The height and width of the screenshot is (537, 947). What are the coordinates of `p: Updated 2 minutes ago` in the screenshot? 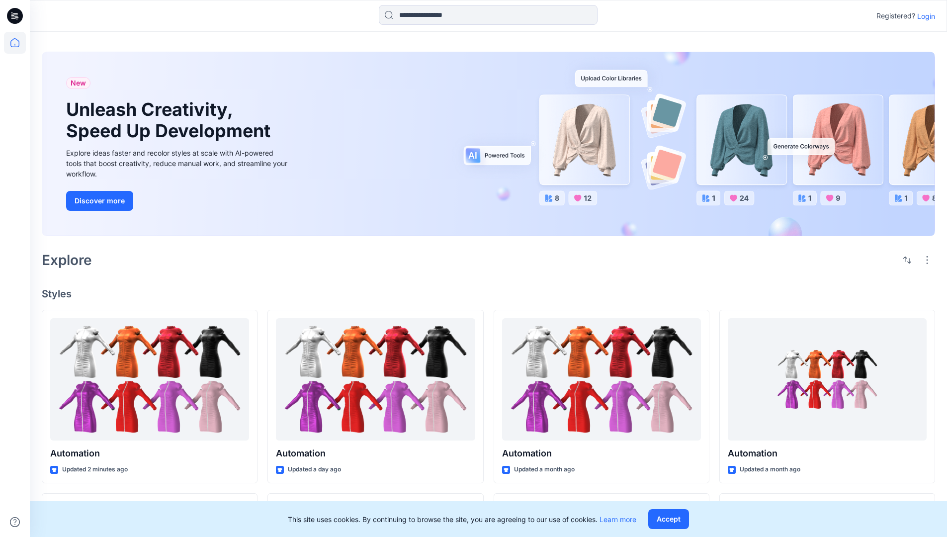 It's located at (95, 469).